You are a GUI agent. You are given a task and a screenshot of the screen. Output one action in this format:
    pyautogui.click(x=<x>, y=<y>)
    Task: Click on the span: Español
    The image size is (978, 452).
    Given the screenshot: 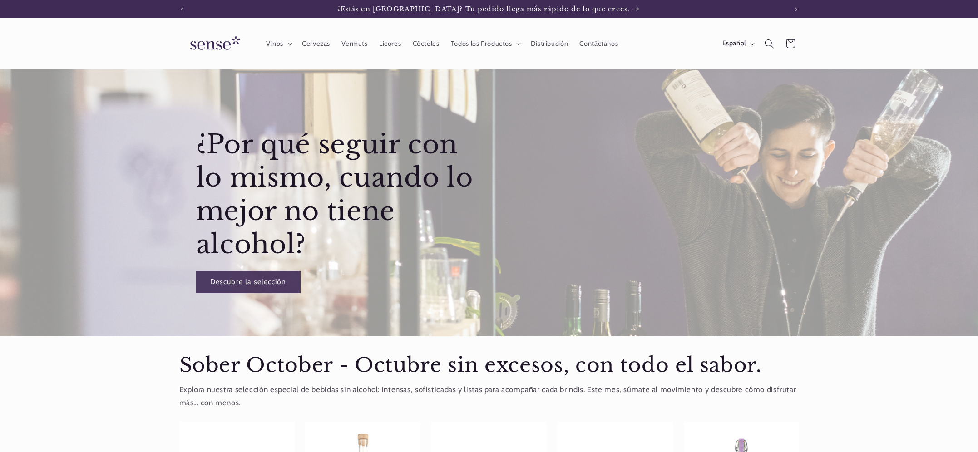 What is the action you would take?
    pyautogui.click(x=734, y=44)
    